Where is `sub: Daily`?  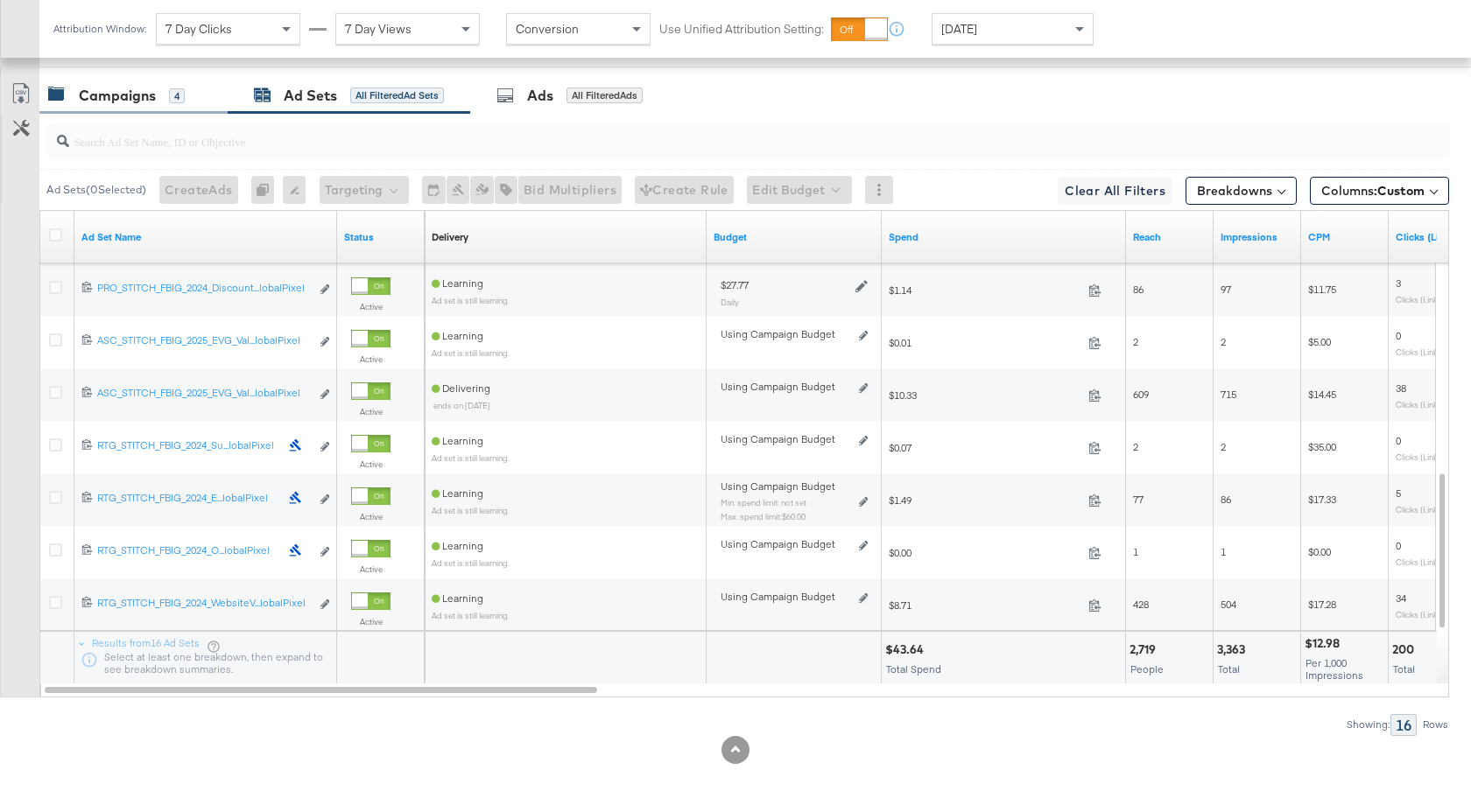
sub: Daily is located at coordinates (729, 302).